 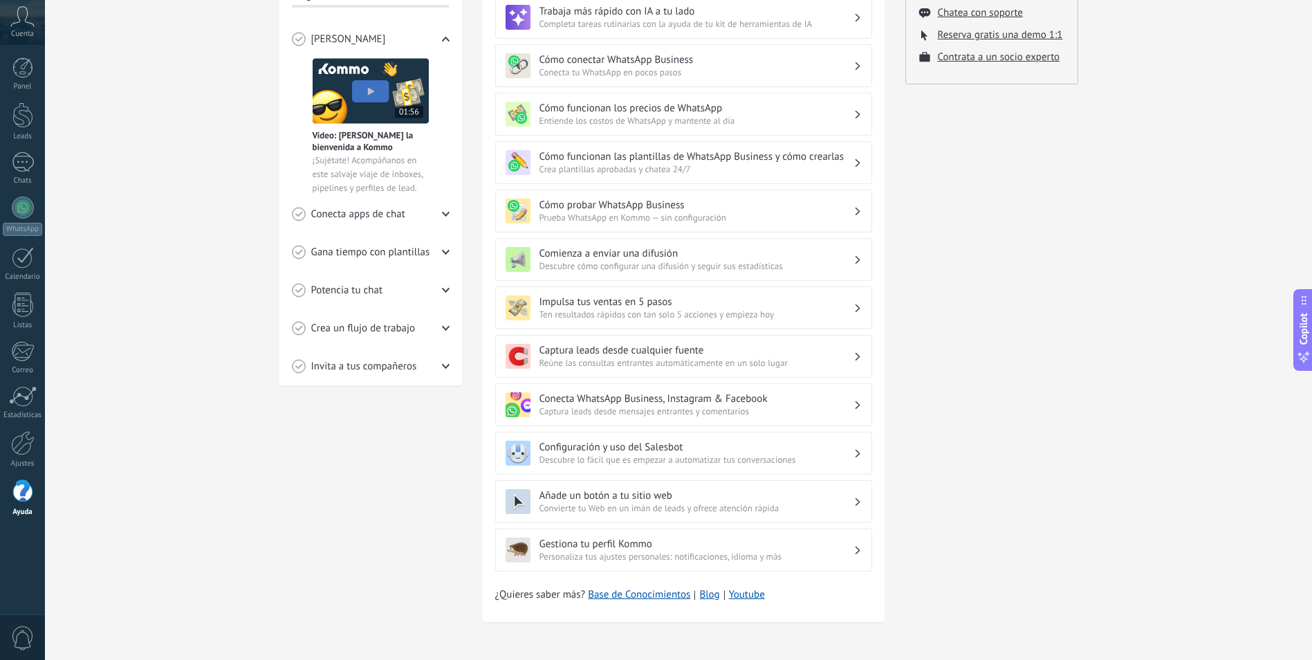 I want to click on div: Panel, so click(x=23, y=86).